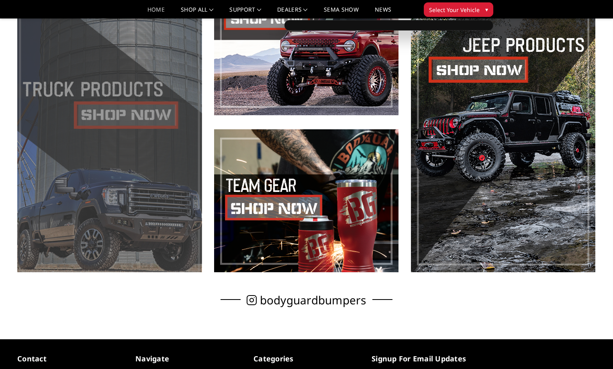 The width and height of the screenshot is (613, 369). Describe the element at coordinates (245, 12) in the screenshot. I see `a: Support` at that location.